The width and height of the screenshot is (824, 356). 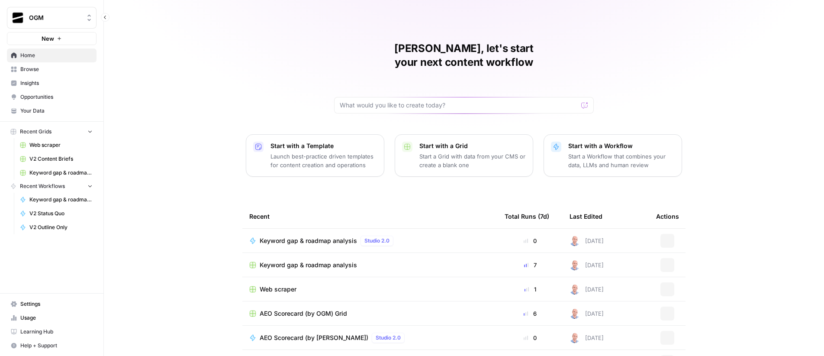 I want to click on a: Browse, so click(x=52, y=69).